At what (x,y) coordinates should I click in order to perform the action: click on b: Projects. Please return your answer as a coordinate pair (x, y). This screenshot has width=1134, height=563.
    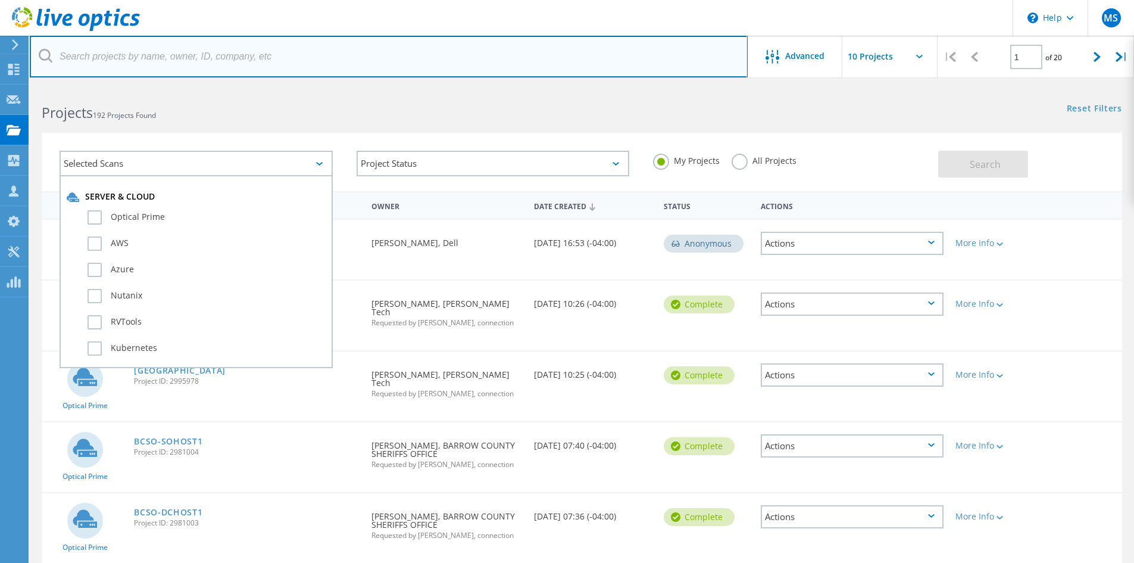
    Looking at the image, I should click on (67, 113).